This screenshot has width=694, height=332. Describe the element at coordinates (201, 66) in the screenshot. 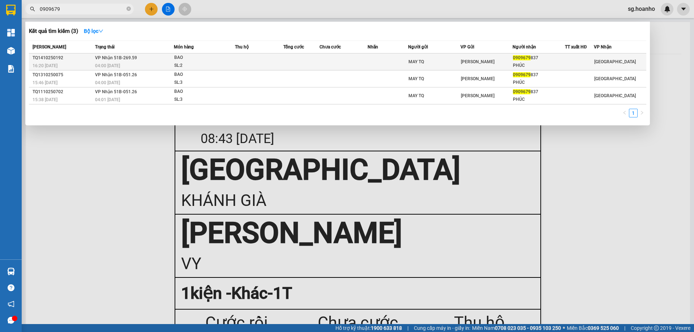

I see `div: SL: 2` at that location.